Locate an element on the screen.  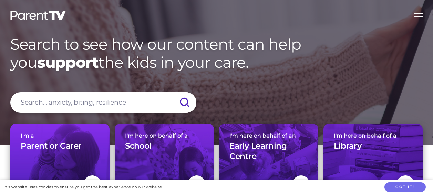
span: I'm here on behalf of an is located at coordinates (268, 136).